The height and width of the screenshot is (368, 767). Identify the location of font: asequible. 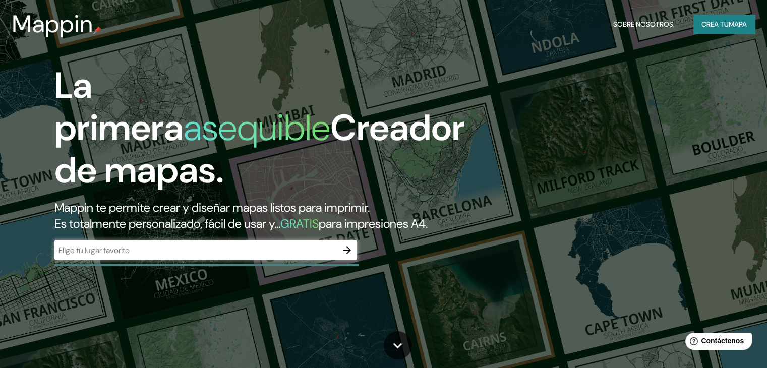
(257, 128).